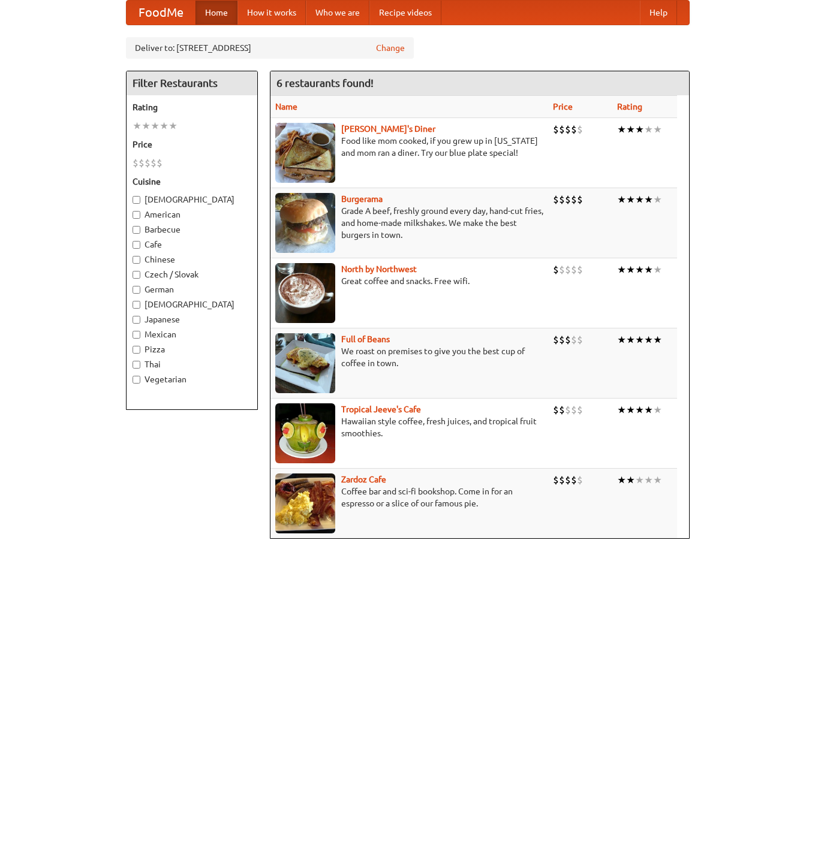 The width and height of the screenshot is (815, 848). Describe the element at coordinates (305, 153) in the screenshot. I see `img: sallys.jpg` at that location.